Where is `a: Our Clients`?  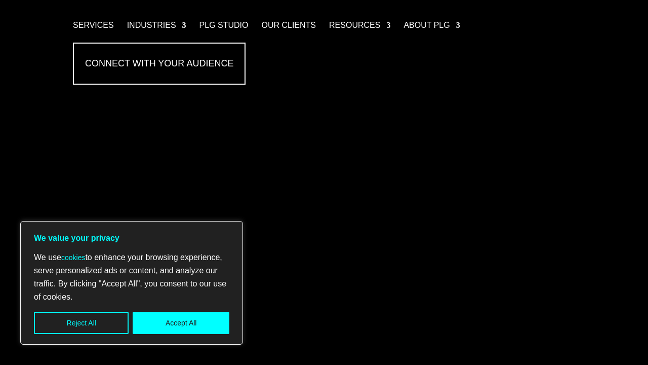
a: Our Clients is located at coordinates (289, 25).